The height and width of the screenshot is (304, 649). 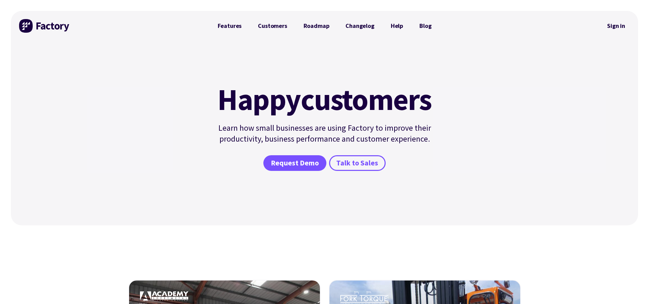 I want to click on span: Request Demo, so click(x=295, y=163).